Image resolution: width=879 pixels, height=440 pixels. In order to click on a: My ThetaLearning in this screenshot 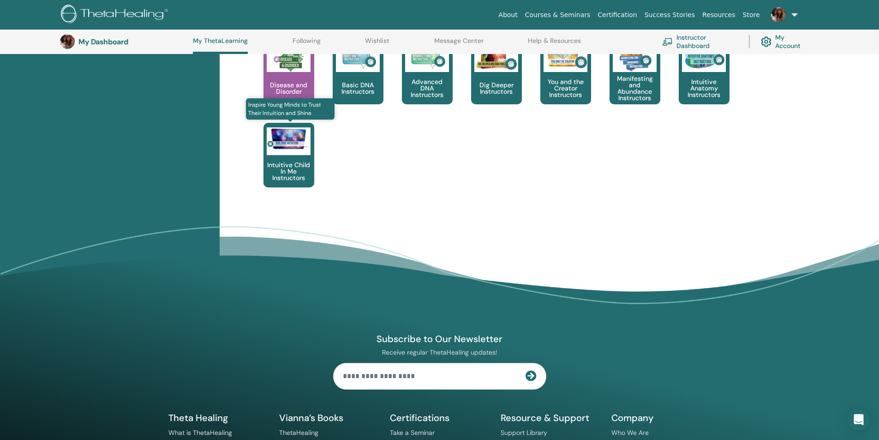, I will do `click(220, 45)`.